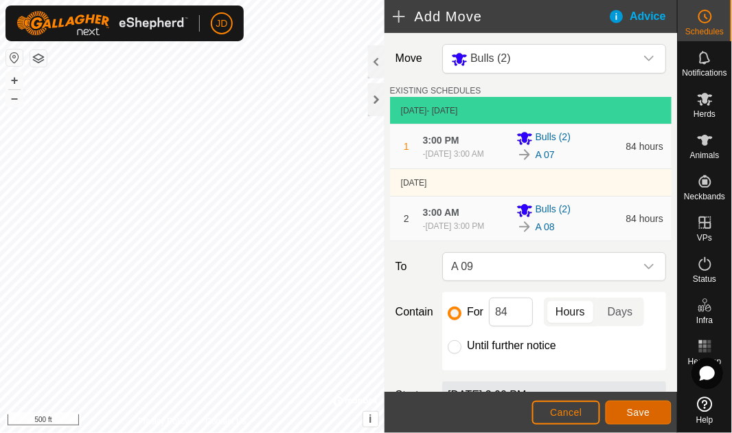 The width and height of the screenshot is (732, 433). Describe the element at coordinates (501, 16) in the screenshot. I see `h2: Add Move` at that location.